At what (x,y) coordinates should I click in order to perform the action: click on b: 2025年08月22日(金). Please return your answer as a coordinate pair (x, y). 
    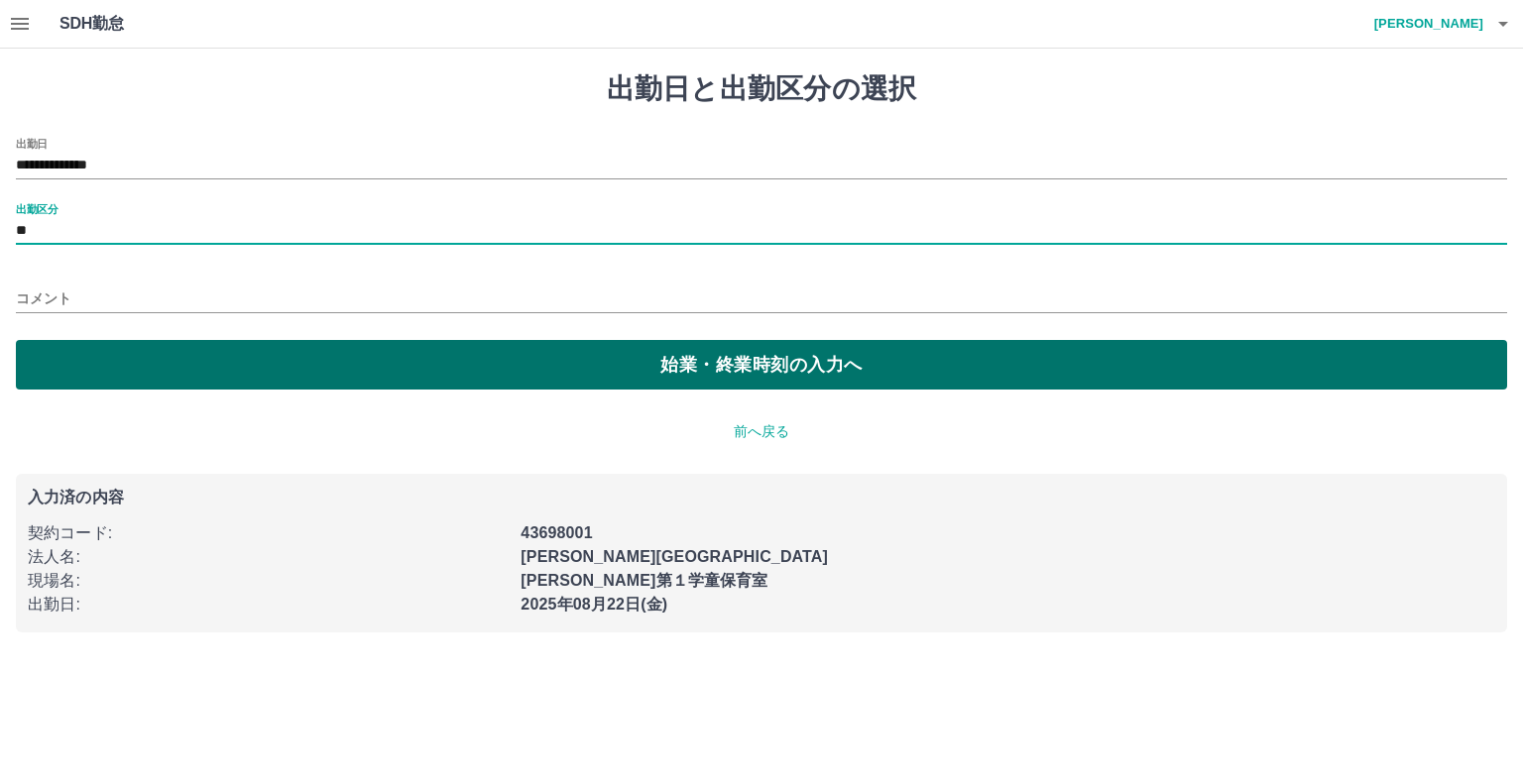
    Looking at the image, I should click on (594, 604).